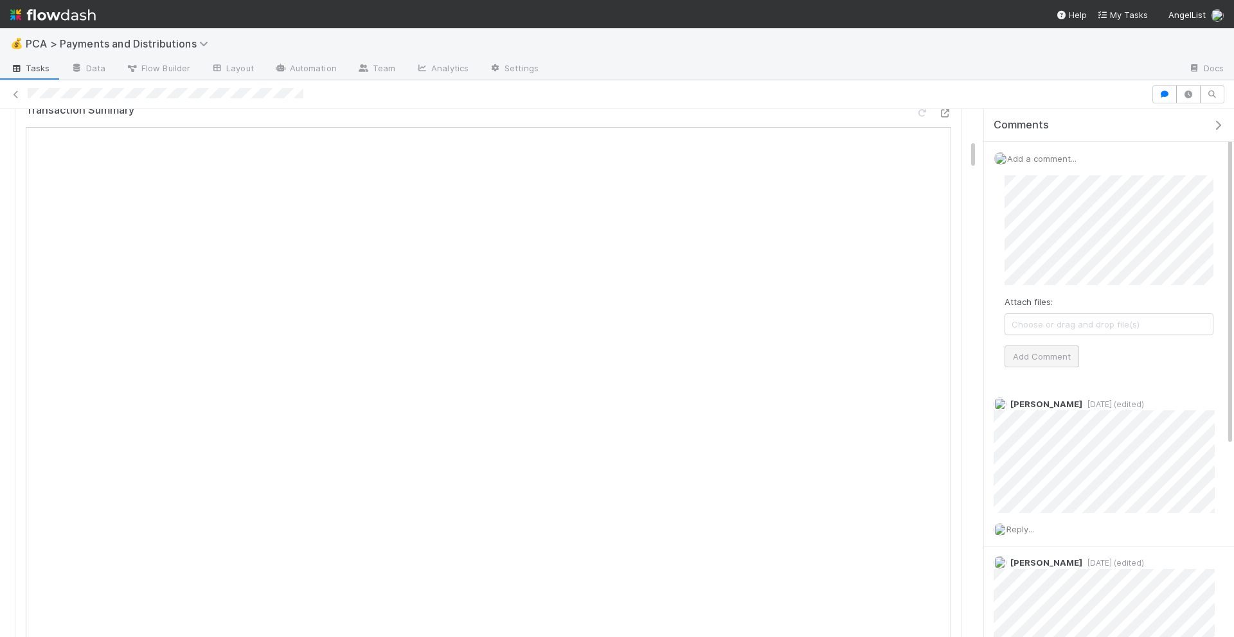 This screenshot has height=637, width=1234. What do you see at coordinates (120, 44) in the screenshot?
I see `span: PCA > Payments and Distributions` at bounding box center [120, 44].